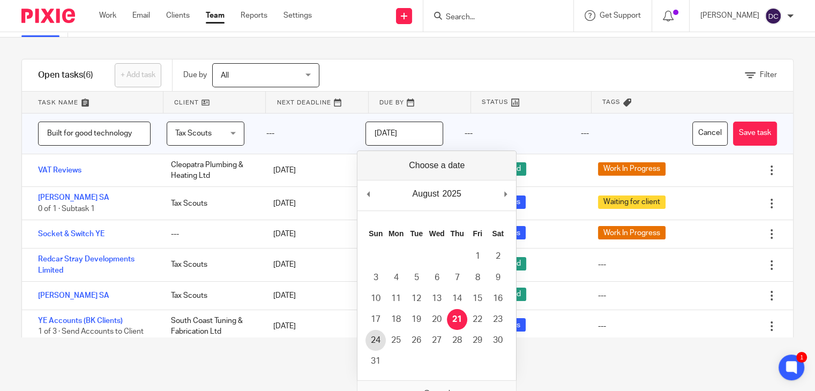 The height and width of the screenshot is (391, 815). What do you see at coordinates (437, 234) in the screenshot?
I see `abbr: Wednesday` at bounding box center [437, 234].